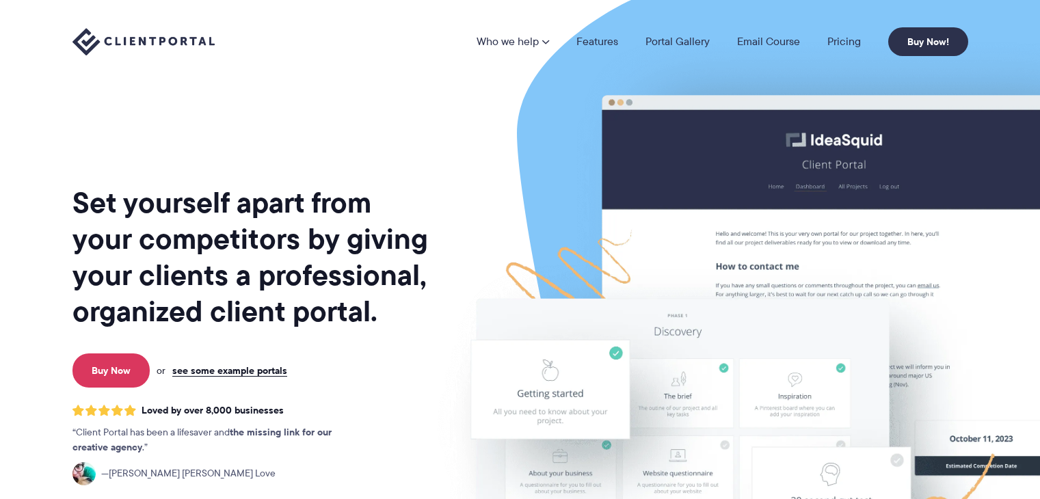 The width and height of the screenshot is (1040, 499). I want to click on a: Buy Now, so click(111, 371).